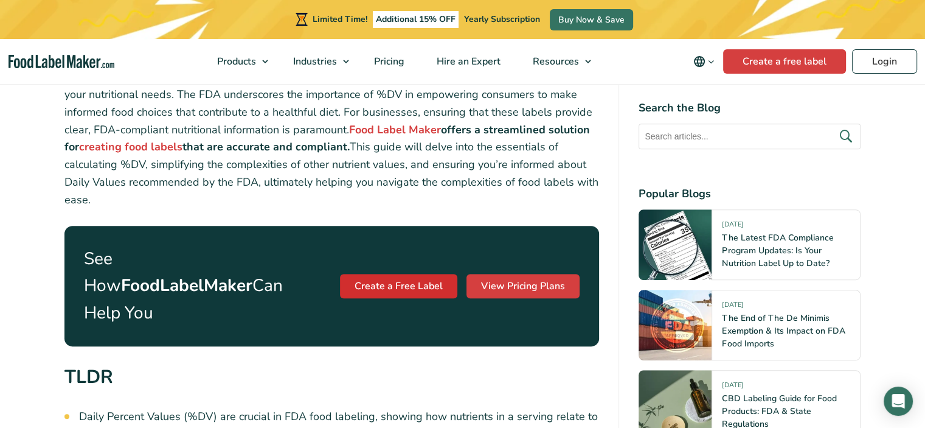 Image resolution: width=925 pixels, height=428 pixels. I want to click on span: Limited Time!, so click(340, 19).